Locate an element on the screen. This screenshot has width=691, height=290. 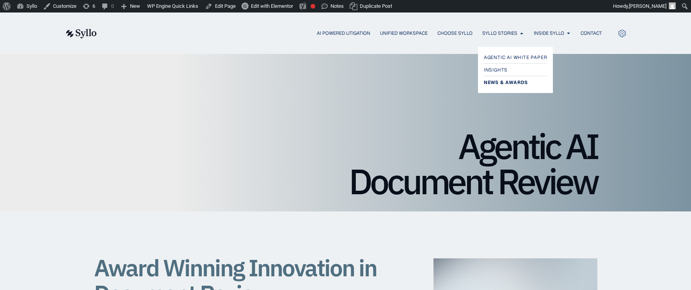
a: Choose Syllo is located at coordinates (455, 33).